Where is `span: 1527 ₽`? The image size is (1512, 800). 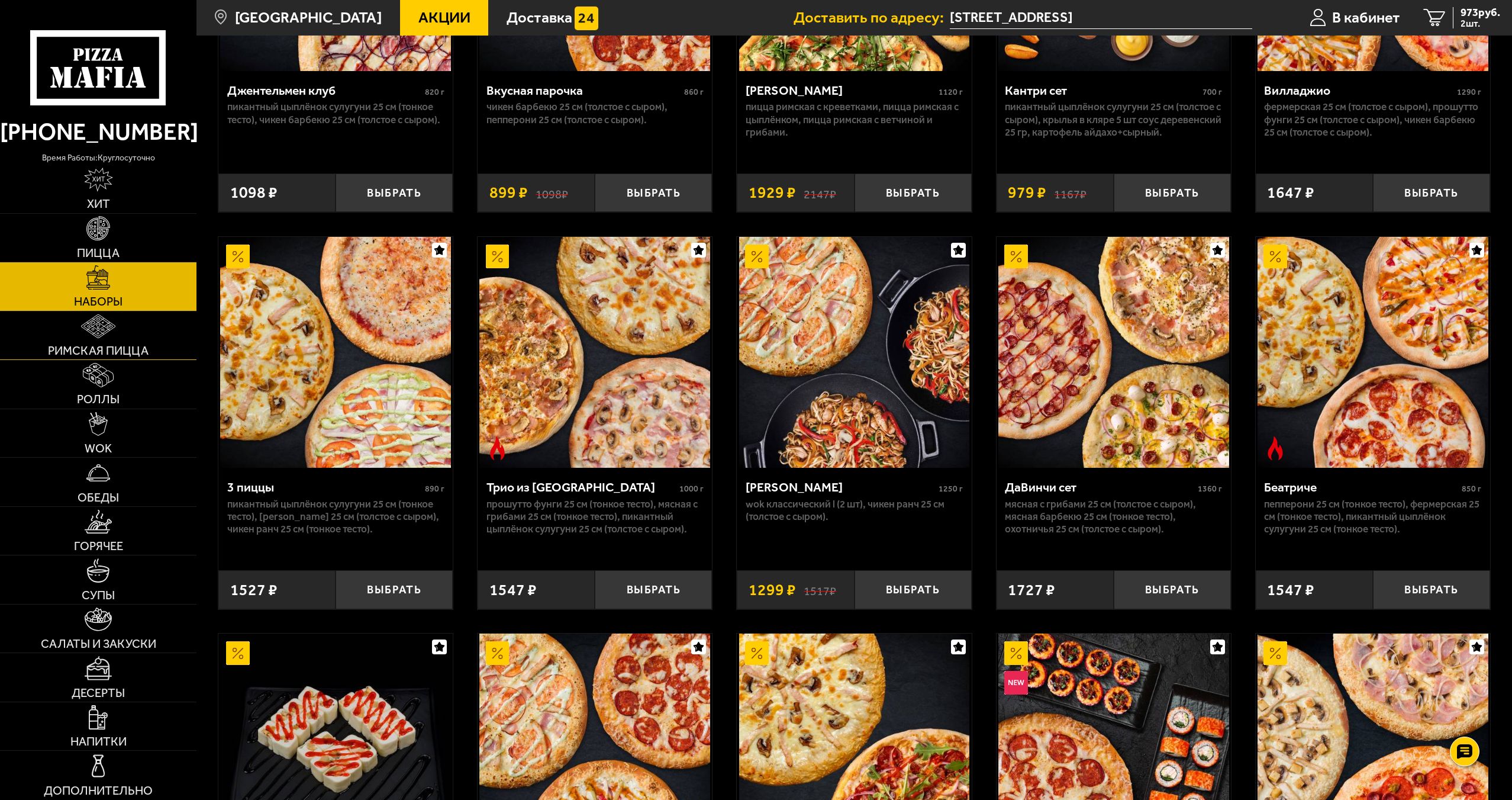
span: 1527 ₽ is located at coordinates (254, 590).